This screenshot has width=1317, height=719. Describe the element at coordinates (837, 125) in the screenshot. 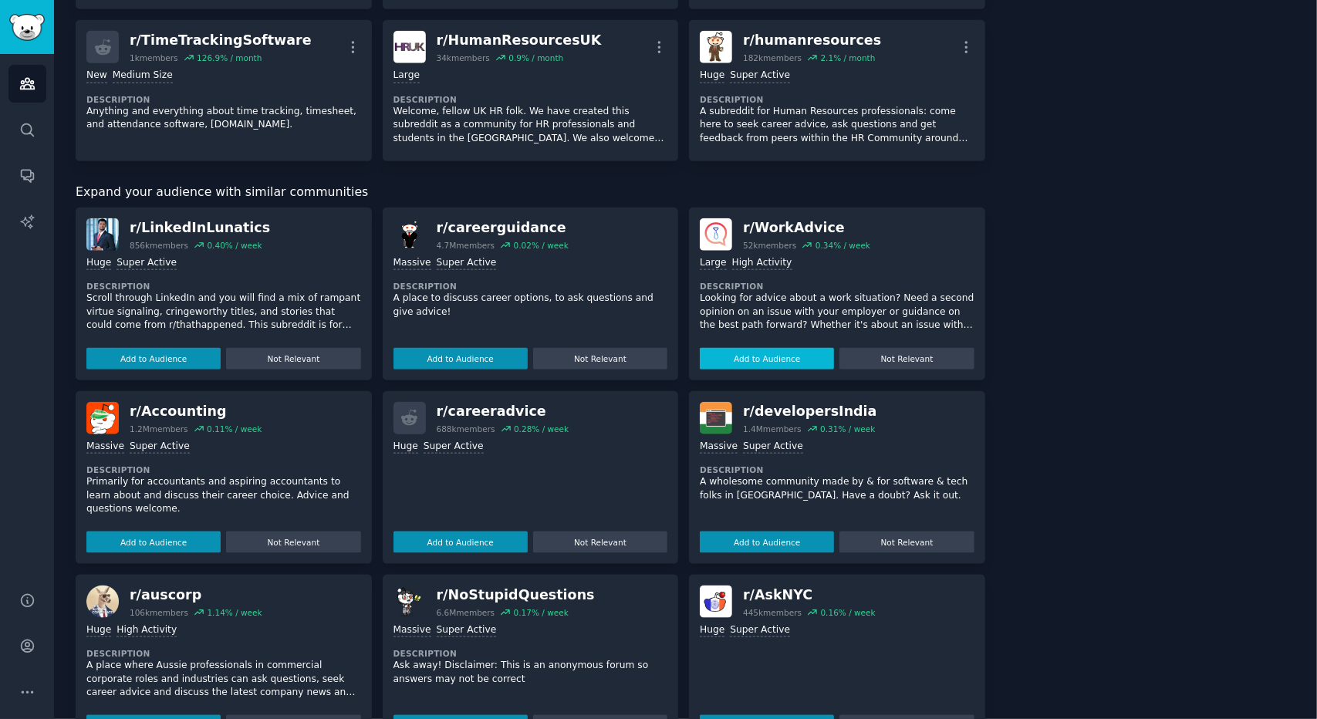

I see `p: A subreddit for Human Resources professionals: come here to seek career advice, ask questions and...` at that location.